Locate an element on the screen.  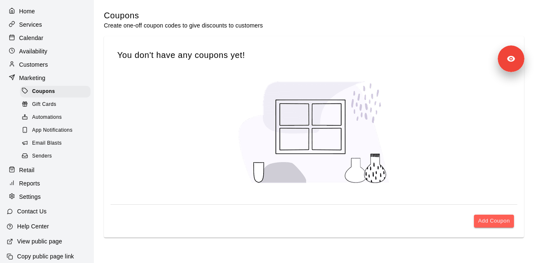
p: Reports is located at coordinates (30, 184).